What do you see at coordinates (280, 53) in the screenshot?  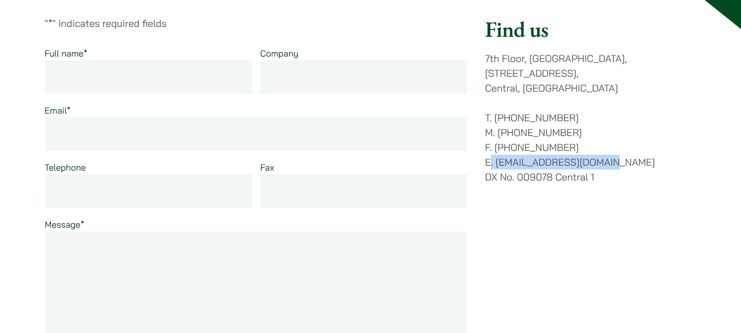 I see `label: Company` at bounding box center [280, 53].